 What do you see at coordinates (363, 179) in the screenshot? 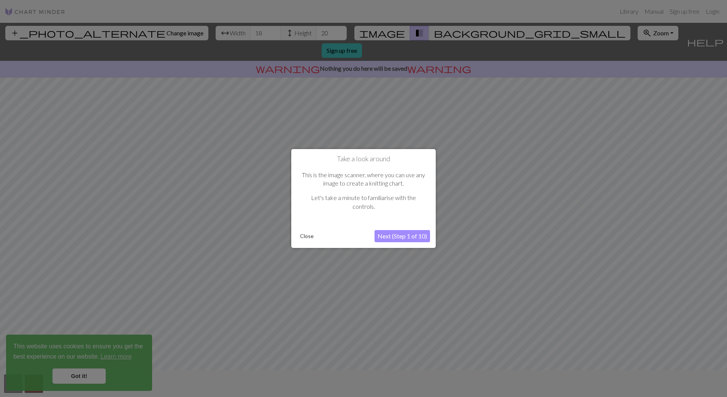
I see `p: This is the image scanner, where you can use any image to create a knitting chart.` at bounding box center [363, 179].